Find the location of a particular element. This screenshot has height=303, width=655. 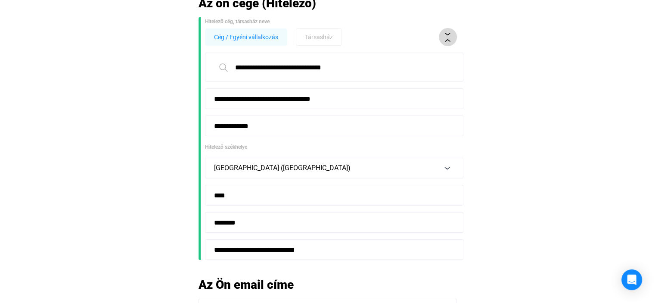

div: Hitelező székhelye is located at coordinates (331, 147).